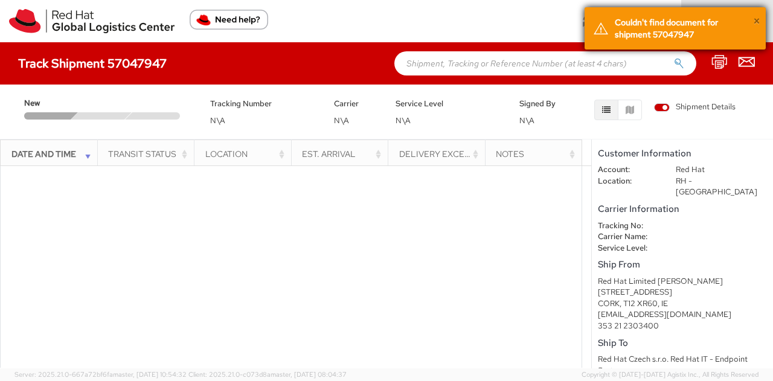  What do you see at coordinates (92, 21) in the screenshot?
I see `img: rh-logistics-00dfa346123c4ec078e1.svg` at bounding box center [92, 21].